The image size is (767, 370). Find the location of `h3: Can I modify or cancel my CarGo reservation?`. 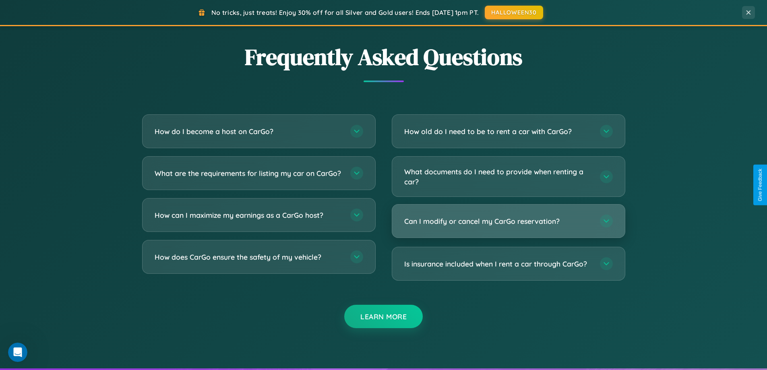

h3: Can I modify or cancel my CarGo reservation? is located at coordinates (498, 221).